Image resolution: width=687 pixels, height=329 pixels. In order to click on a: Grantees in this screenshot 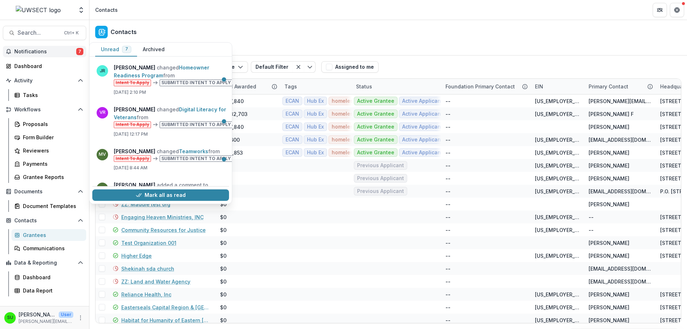, I will do `click(109, 48)`.